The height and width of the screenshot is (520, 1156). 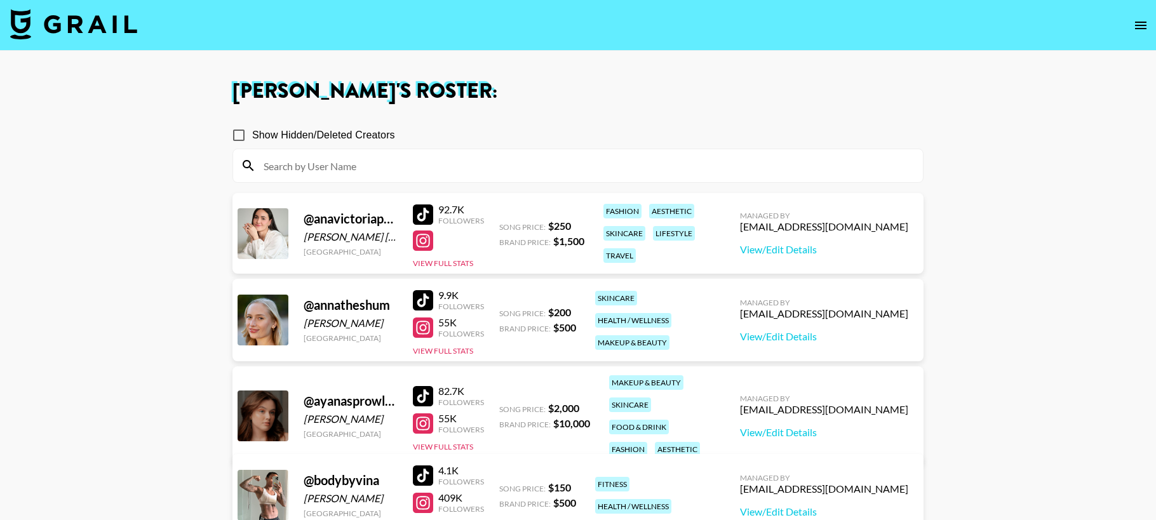 I want to click on img: Grail Talent, so click(x=74, y=24).